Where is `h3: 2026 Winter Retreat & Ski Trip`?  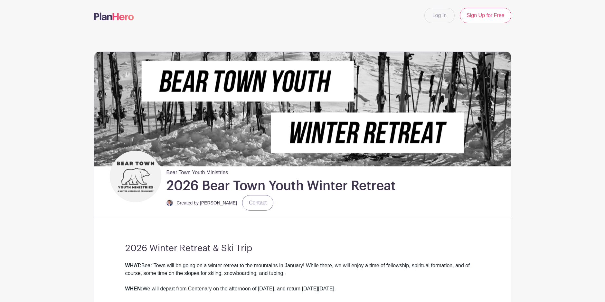
h3: 2026 Winter Retreat & Ski Trip is located at coordinates (303, 249).